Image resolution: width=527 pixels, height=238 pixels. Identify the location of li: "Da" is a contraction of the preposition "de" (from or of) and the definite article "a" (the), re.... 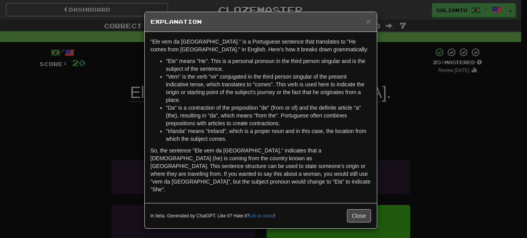
(269, 115).